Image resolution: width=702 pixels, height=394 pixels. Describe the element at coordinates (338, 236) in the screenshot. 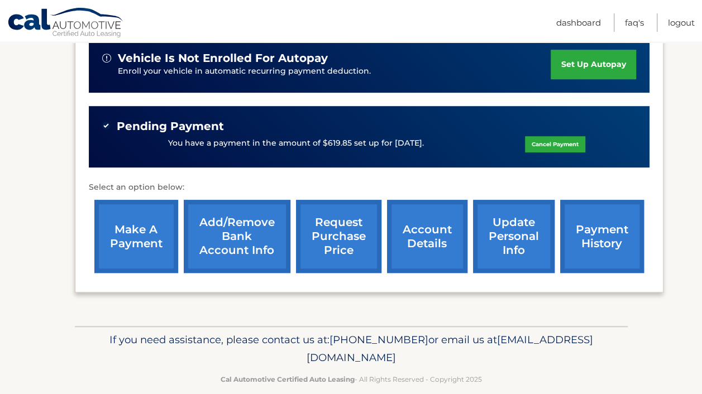

I see `a: request purchase price` at that location.